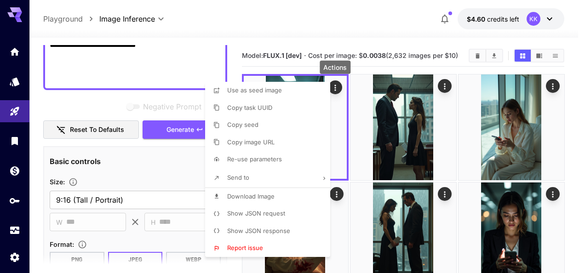  Describe the element at coordinates (243, 125) in the screenshot. I see `span: Copy seed` at that location.